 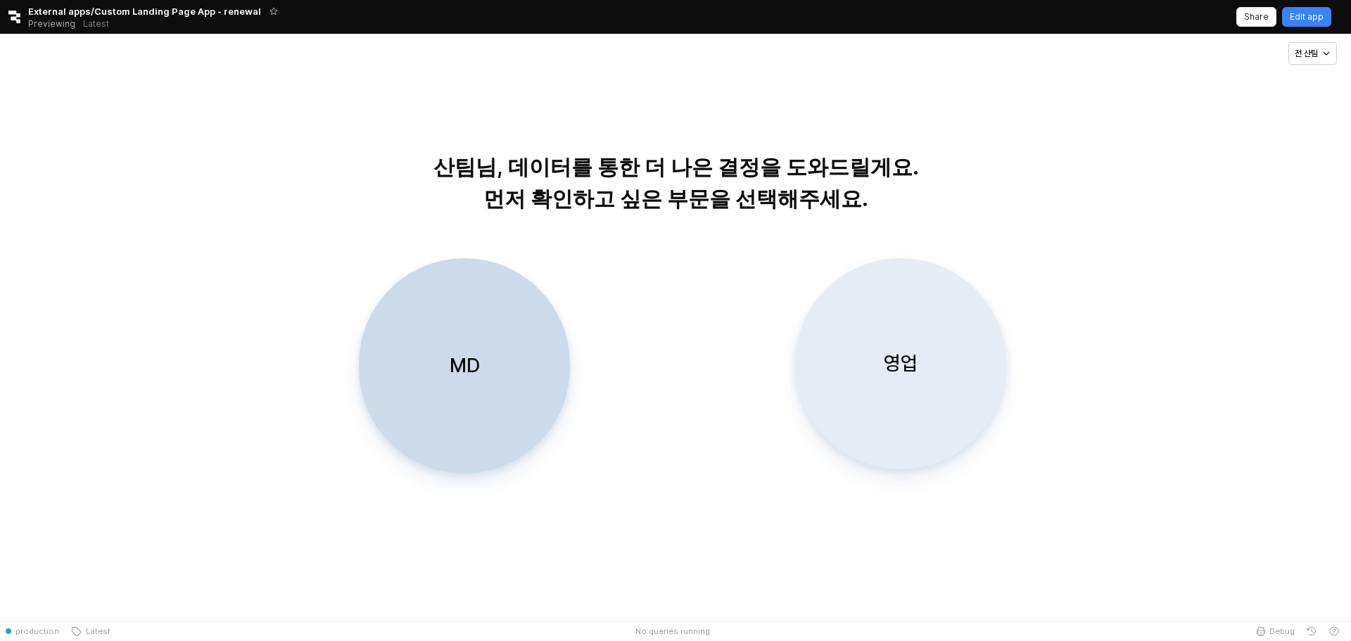 What do you see at coordinates (1256, 17) in the screenshot?
I see `p: Share` at bounding box center [1256, 17].